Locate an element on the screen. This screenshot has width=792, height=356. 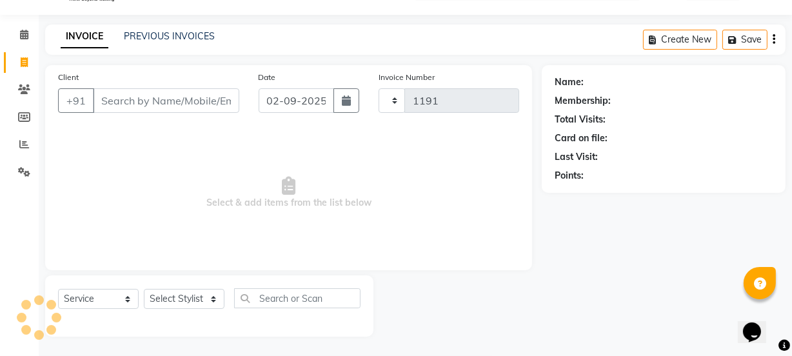
a: INVOICE is located at coordinates (85, 37).